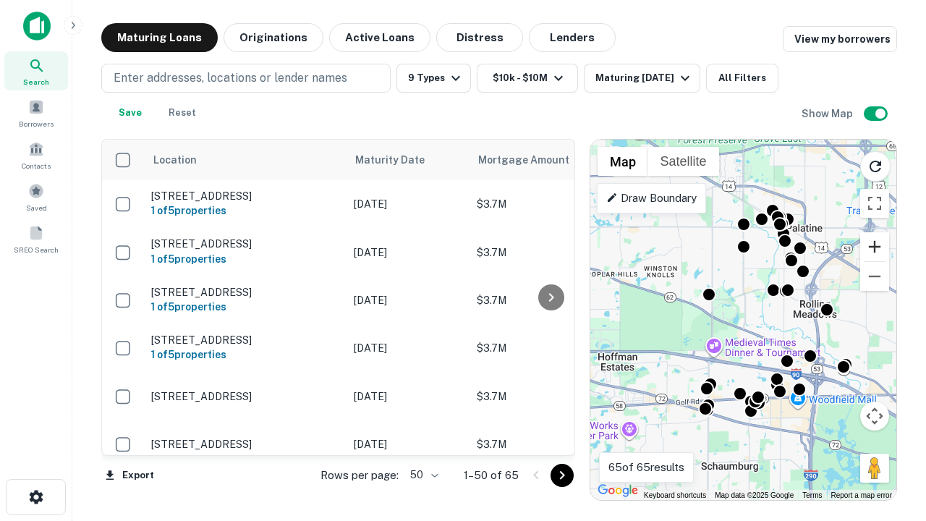 This screenshot has width=926, height=521. What do you see at coordinates (863, 494) in the screenshot?
I see `a: Report a map error` at bounding box center [863, 494].